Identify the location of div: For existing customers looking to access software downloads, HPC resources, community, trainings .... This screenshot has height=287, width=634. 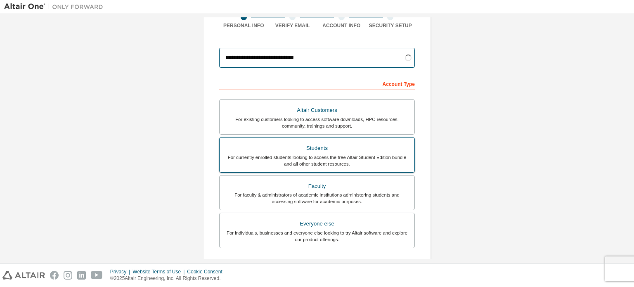
(317, 123).